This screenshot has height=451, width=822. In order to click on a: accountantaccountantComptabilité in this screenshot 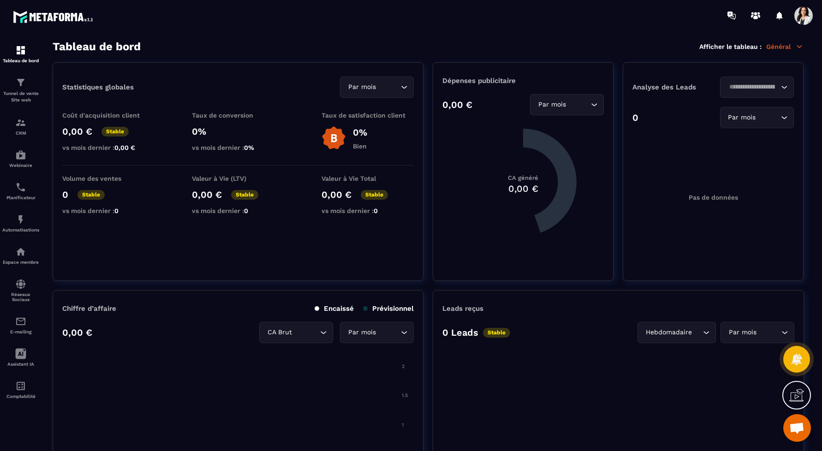, I will do `click(21, 390)`.